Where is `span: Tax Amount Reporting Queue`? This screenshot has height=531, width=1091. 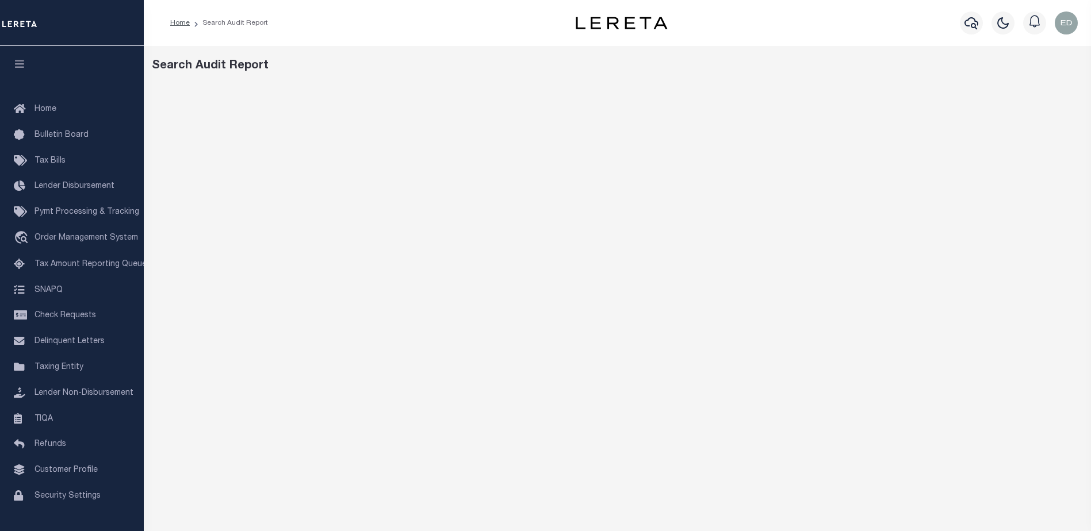
span: Tax Amount Reporting Queue is located at coordinates (90, 264).